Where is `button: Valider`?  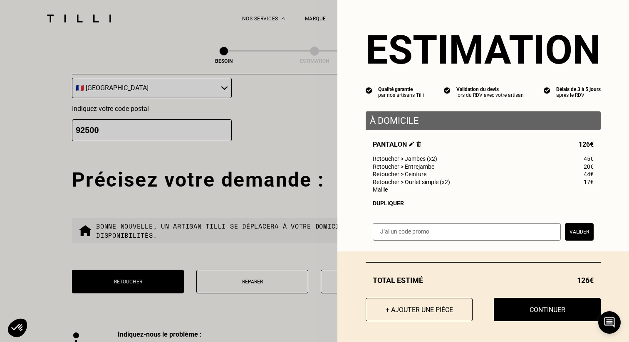 button: Valider is located at coordinates (579, 232).